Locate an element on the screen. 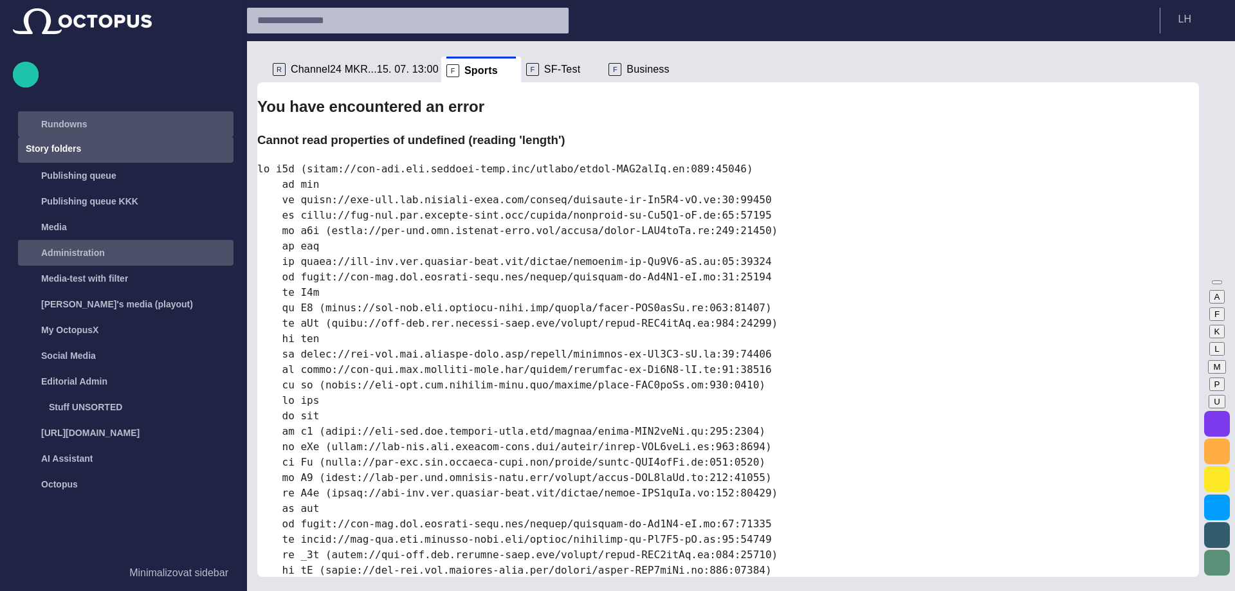  p: L H is located at coordinates (1185, 19).